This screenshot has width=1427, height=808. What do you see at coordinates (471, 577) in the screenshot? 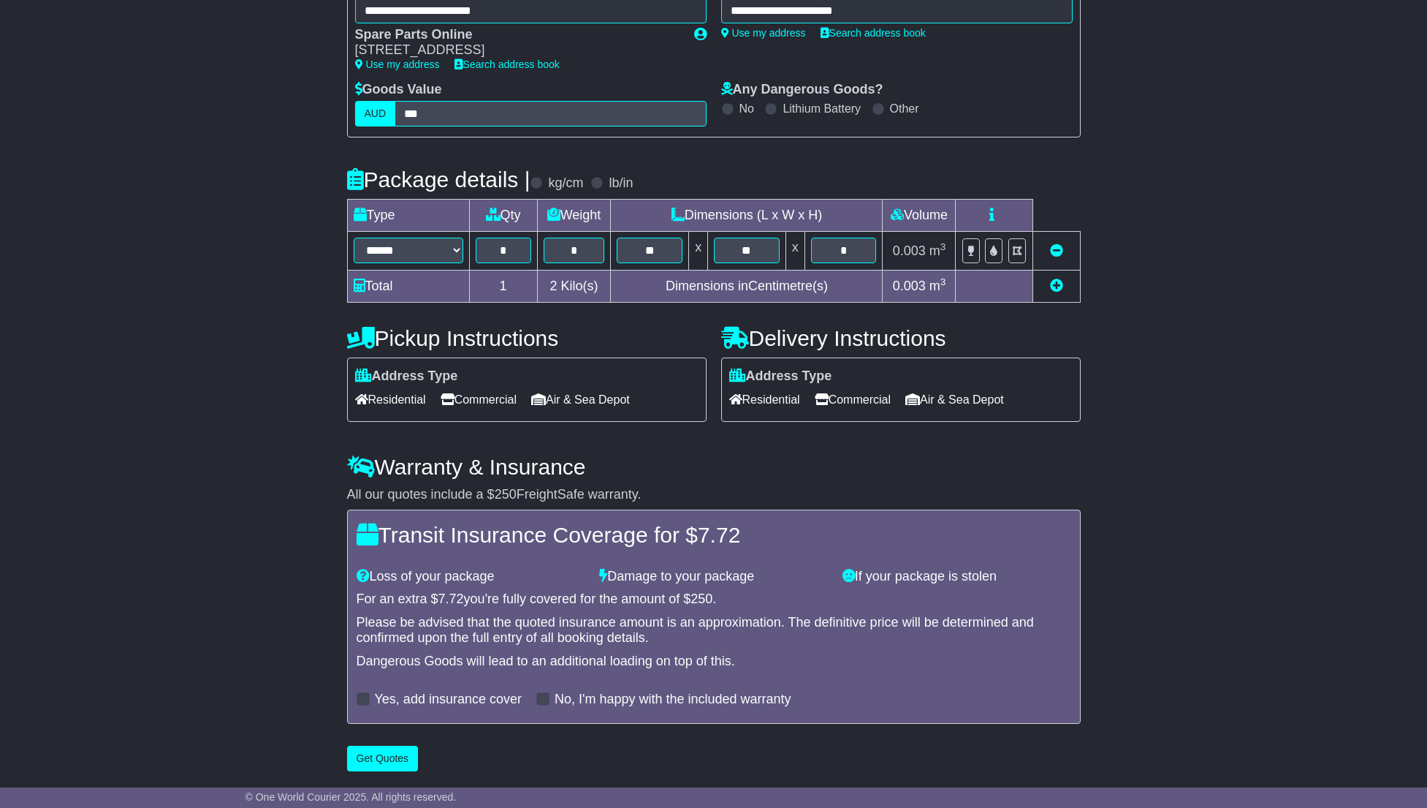
I see `div: Loss of your package` at bounding box center [471, 577].